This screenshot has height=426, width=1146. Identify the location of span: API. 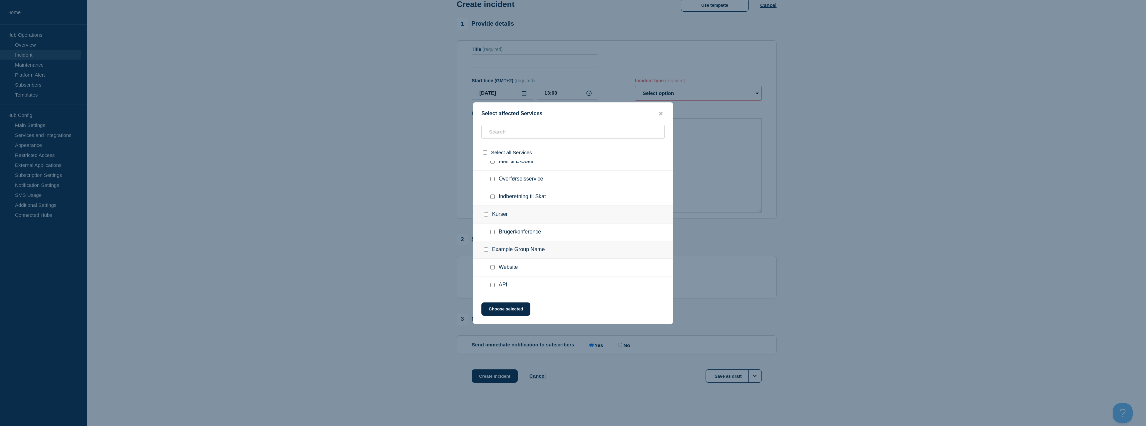
(503, 285).